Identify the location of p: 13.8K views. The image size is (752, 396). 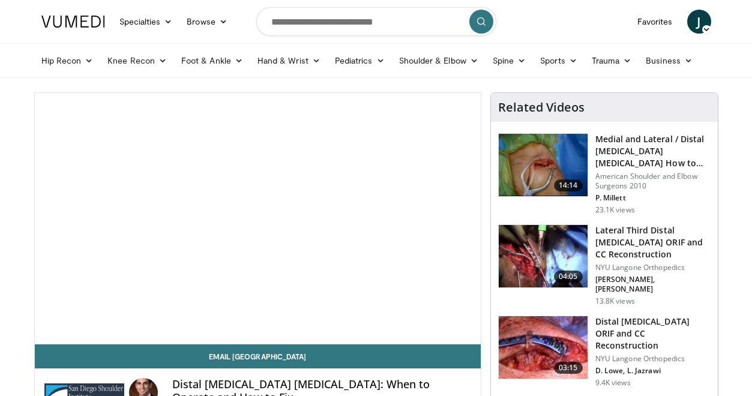
(615, 301).